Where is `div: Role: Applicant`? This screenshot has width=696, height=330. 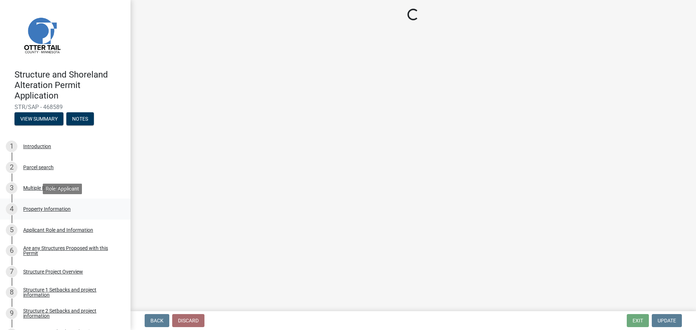 div: Role: Applicant is located at coordinates (62, 189).